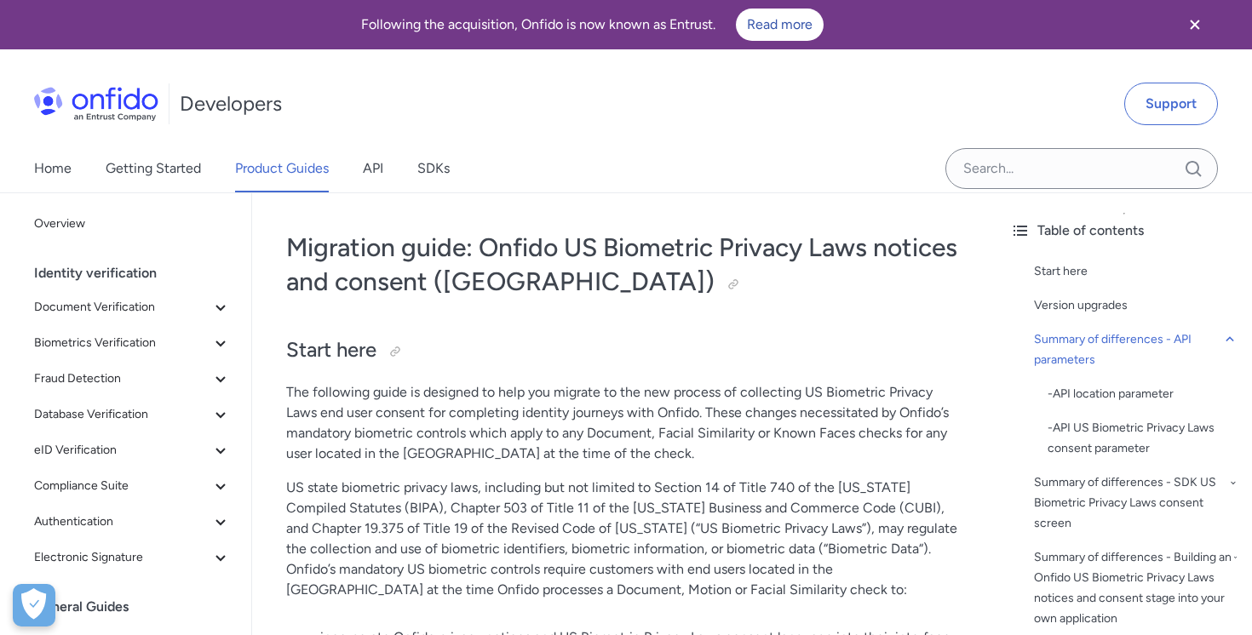 This screenshot has height=635, width=1252. I want to click on span: Compliance Suite, so click(122, 486).